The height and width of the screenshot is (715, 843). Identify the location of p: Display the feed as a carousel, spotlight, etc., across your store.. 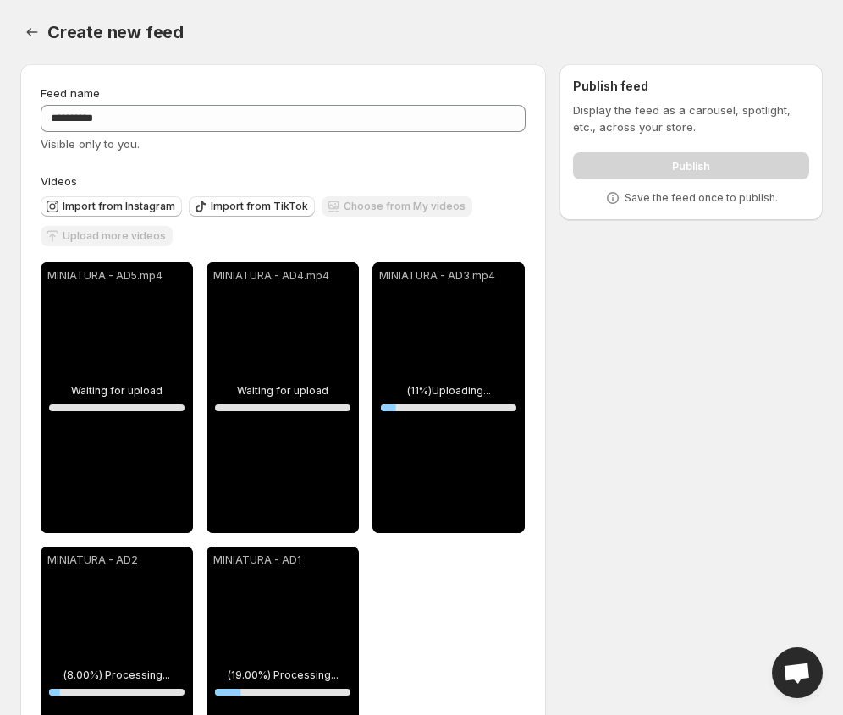
(691, 119).